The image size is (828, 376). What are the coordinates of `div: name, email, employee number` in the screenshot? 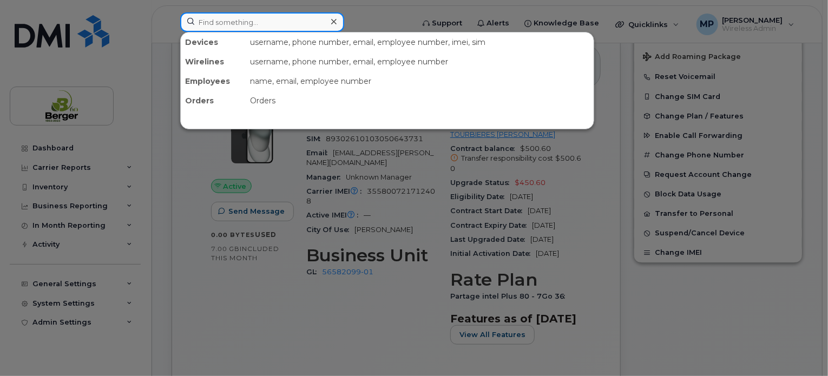 It's located at (420, 81).